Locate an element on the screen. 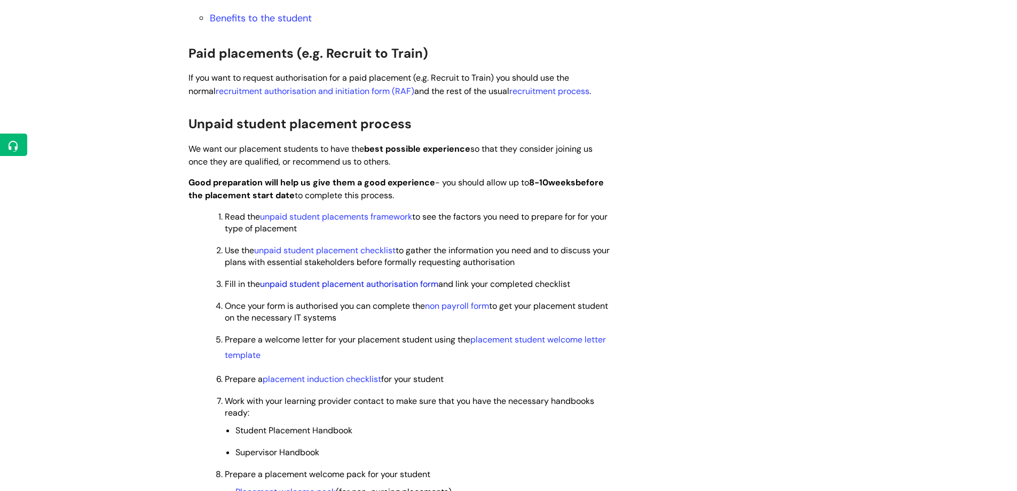 Image resolution: width=1017 pixels, height=491 pixels. strong: Good preparation will help us give them a good experience is located at coordinates (312, 182).